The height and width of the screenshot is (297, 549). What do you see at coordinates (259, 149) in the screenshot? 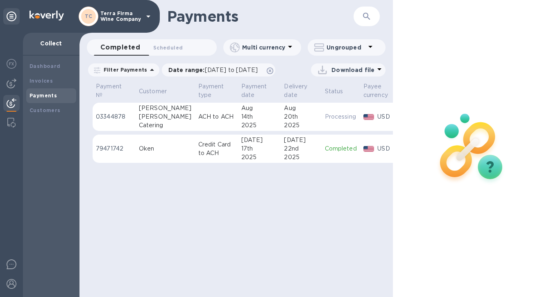
I see `div: 17th` at bounding box center [259, 149].